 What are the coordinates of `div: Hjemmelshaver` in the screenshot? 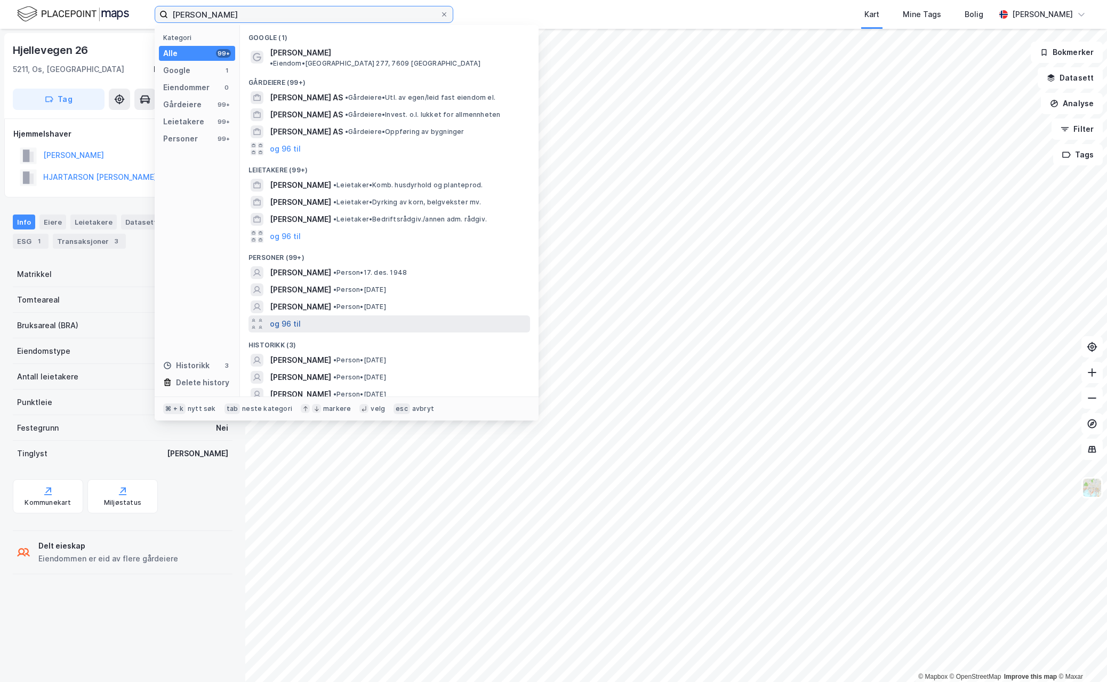 It's located at (123, 134).